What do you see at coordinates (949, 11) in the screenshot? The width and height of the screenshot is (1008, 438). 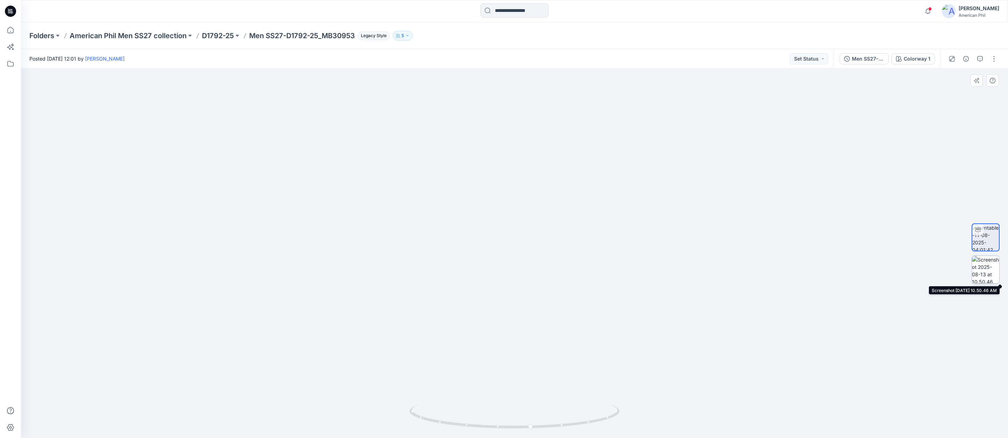 I see `img: avatar` at bounding box center [949, 11].